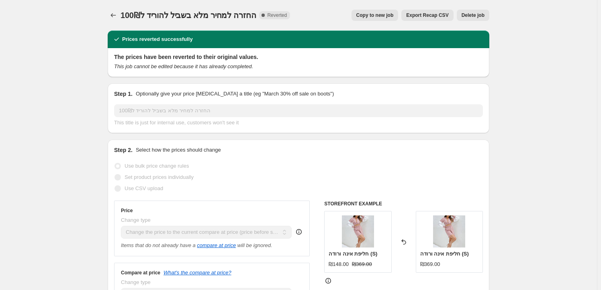 The width and height of the screenshot is (601, 290). Describe the element at coordinates (298, 111) in the screenshot. I see `input: 30% off holiday sale` at that location.